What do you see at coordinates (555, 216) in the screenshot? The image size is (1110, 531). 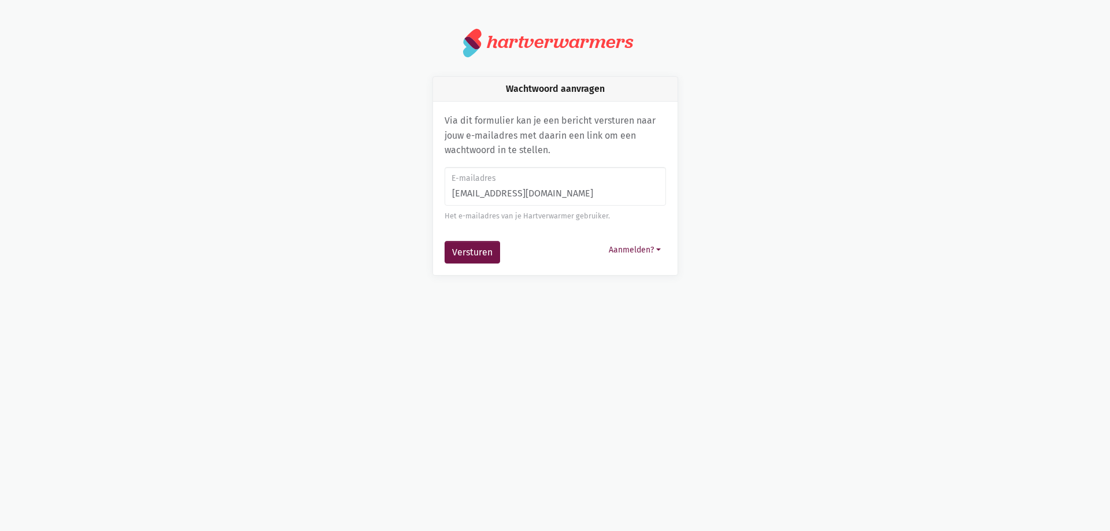 I see `div: Het e-mailadres van je Hartverwarmer gebruiker.` at bounding box center [555, 216].